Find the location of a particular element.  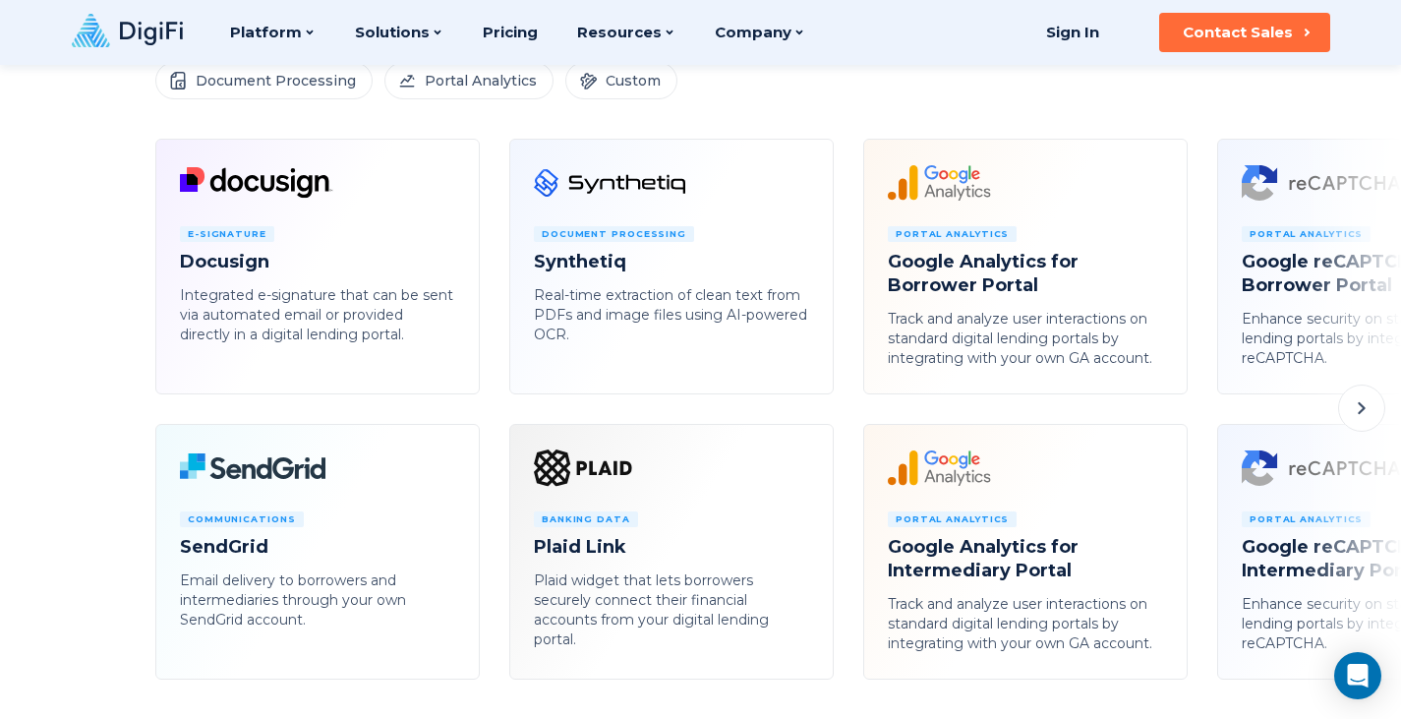

h4: Google Analytics for Intermediary Portal is located at coordinates (1026, 559).